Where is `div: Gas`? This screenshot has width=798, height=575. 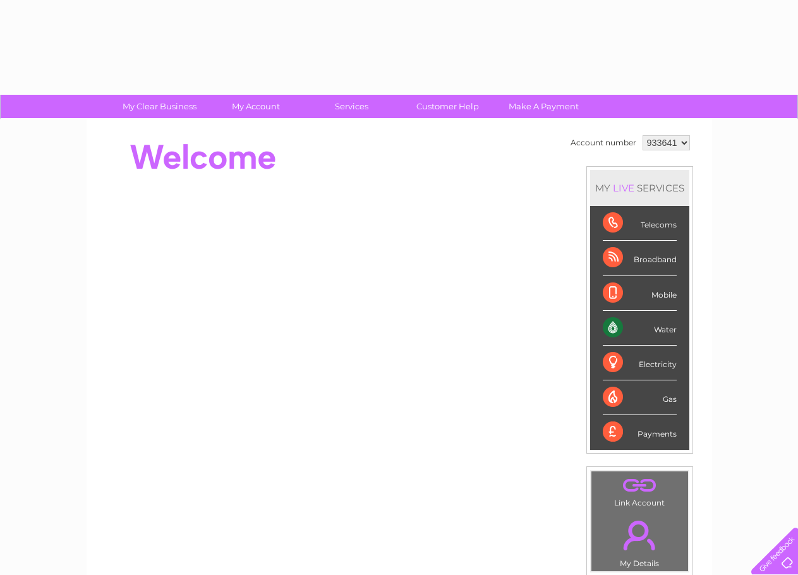
div: Gas is located at coordinates (640, 398).